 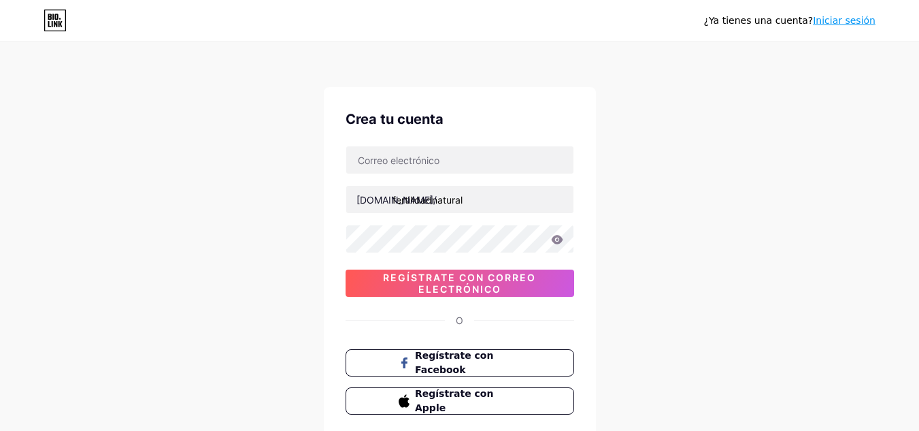 I want to click on a: Regístrate con Apple, so click(x=460, y=401).